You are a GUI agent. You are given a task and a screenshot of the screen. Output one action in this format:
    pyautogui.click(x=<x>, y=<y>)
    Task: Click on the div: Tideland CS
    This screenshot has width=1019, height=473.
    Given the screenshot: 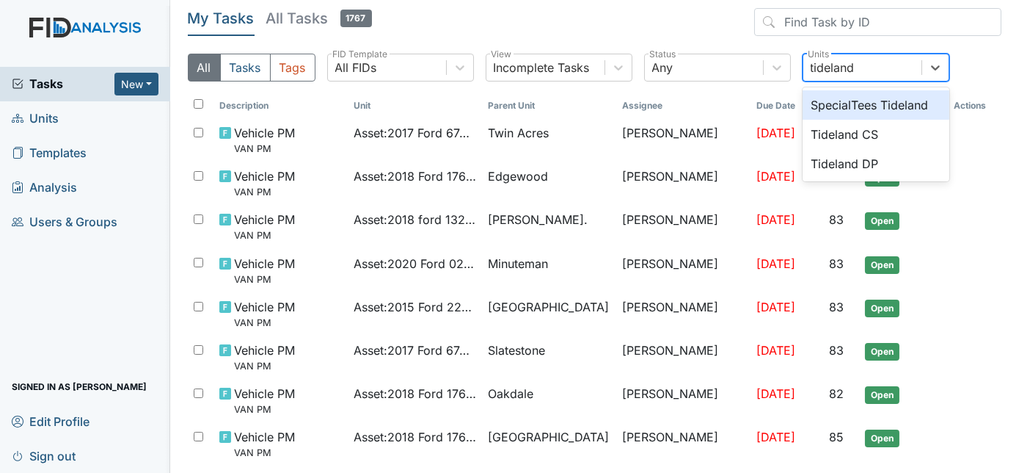 What is the action you would take?
    pyautogui.click(x=876, y=134)
    